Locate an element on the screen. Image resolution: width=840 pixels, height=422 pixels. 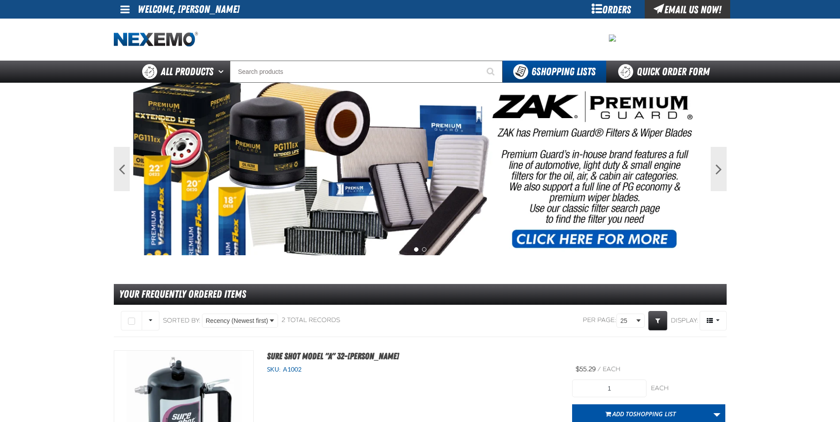
div: each is located at coordinates (688, 389).